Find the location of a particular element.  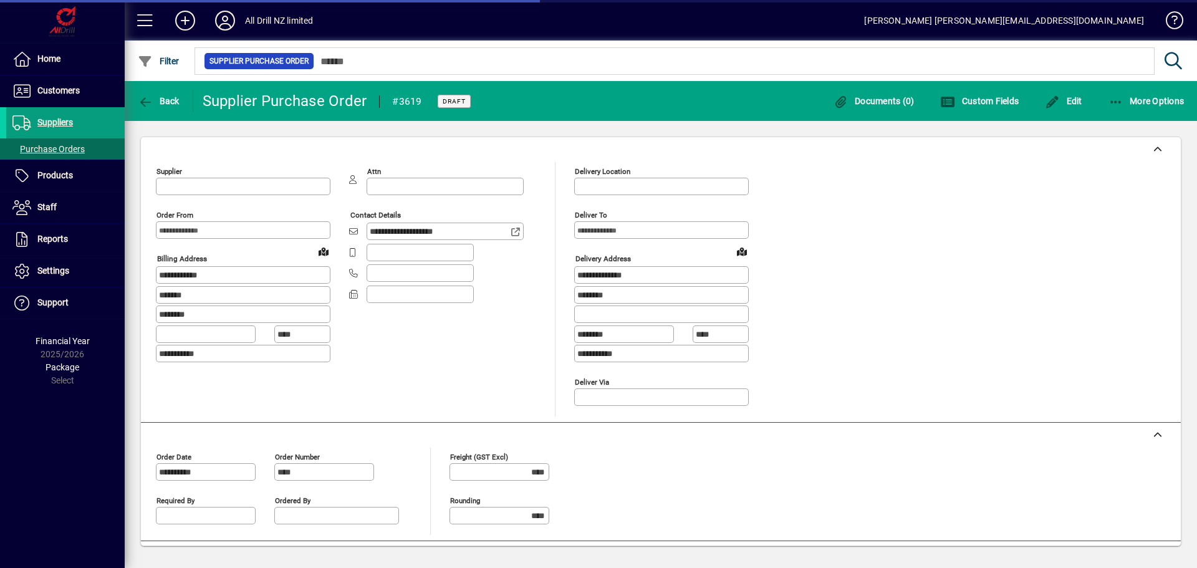

mat-label: Required by is located at coordinates (175, 500).